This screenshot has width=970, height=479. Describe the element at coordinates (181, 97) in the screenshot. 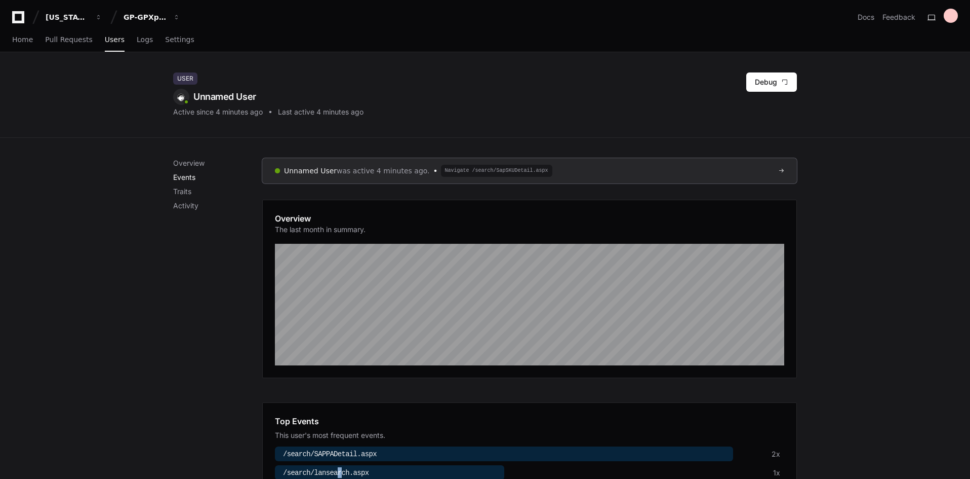

I see `img: 8.svg` at that location.